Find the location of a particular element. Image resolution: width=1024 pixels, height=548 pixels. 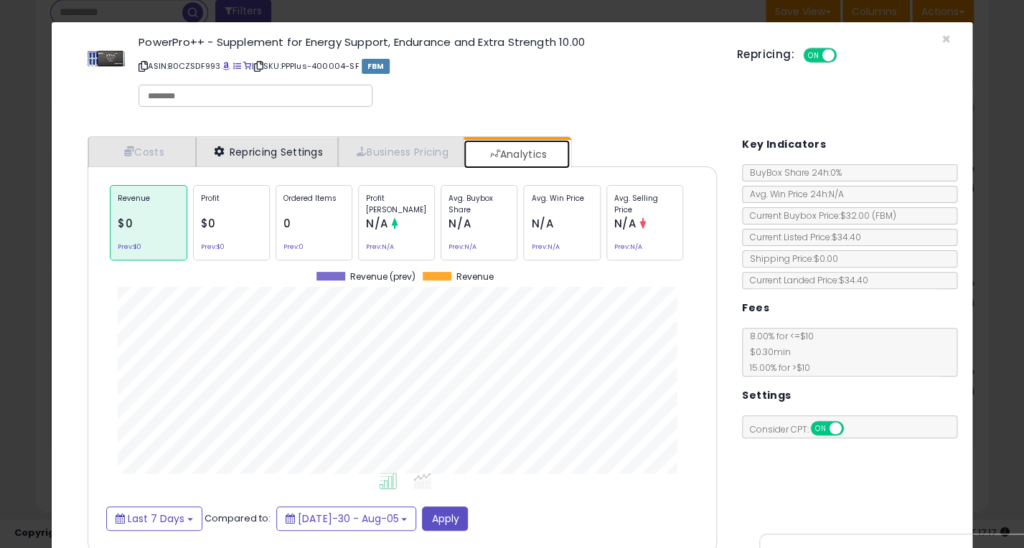

a: BuyBox page is located at coordinates (226, 66).